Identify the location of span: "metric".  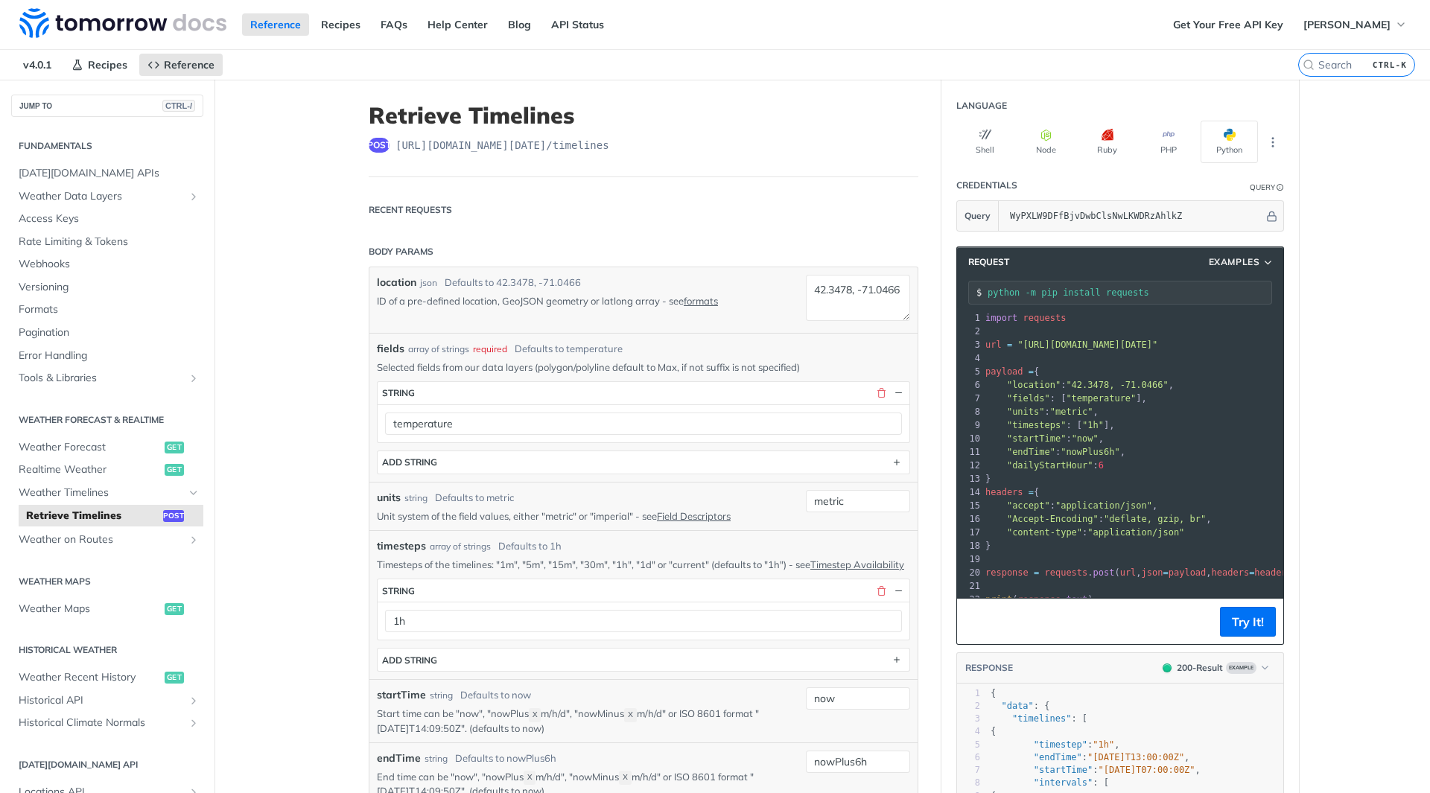
(1072, 412).